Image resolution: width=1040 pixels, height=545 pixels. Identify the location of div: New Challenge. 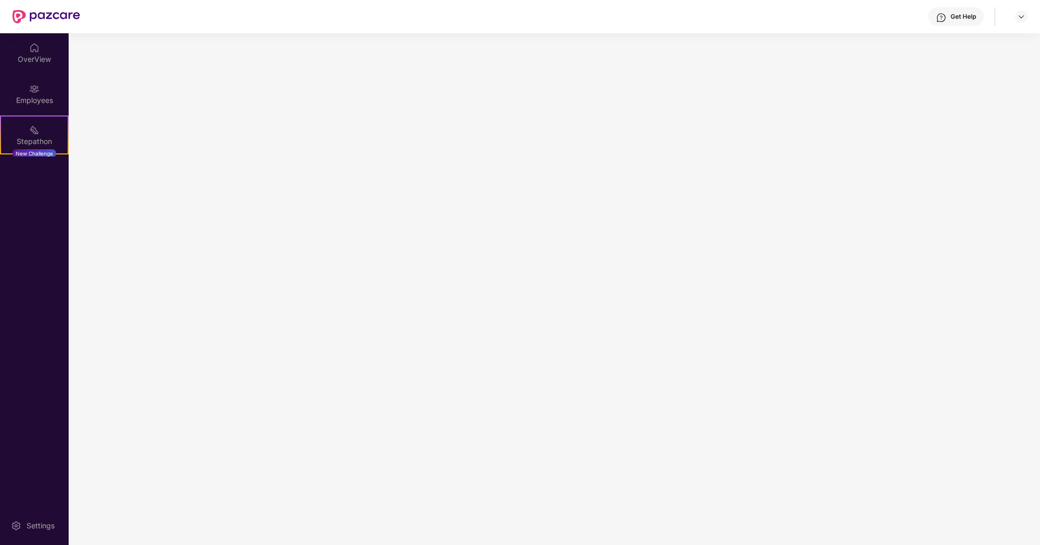
(34, 153).